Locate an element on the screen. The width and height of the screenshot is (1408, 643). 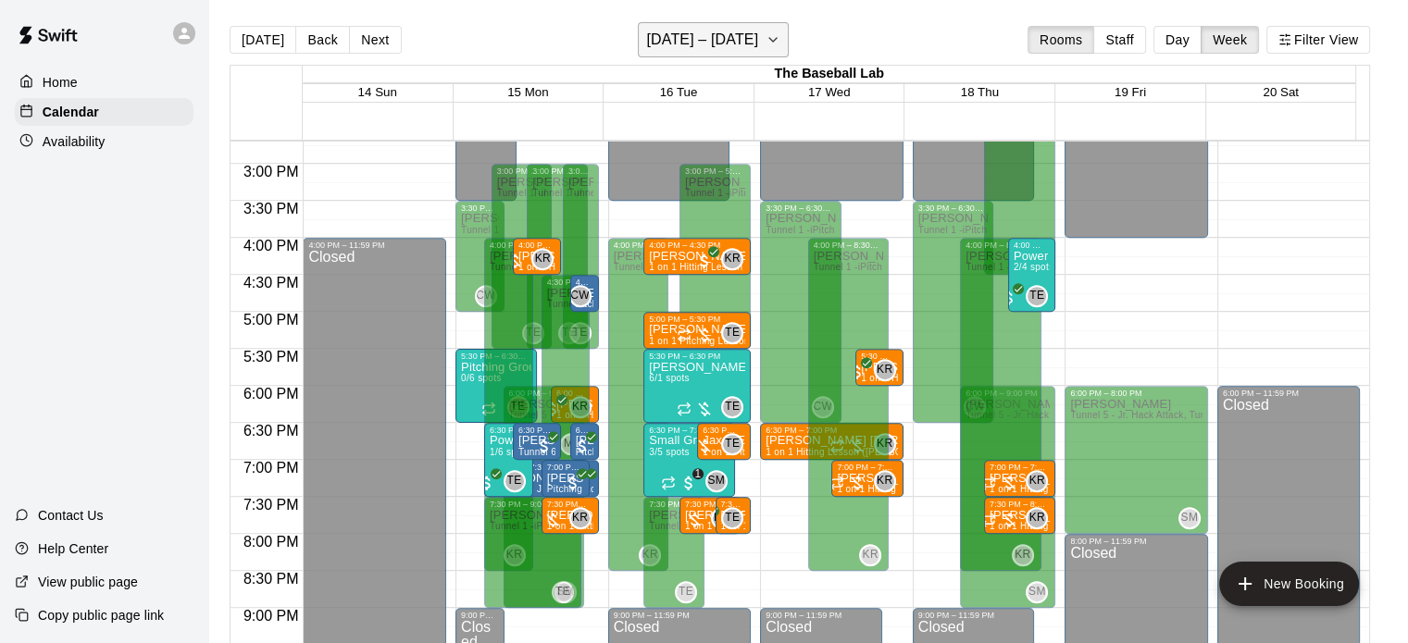
div: 7:00 PM – 7:30 PM: 1 on 1 Hitting Lesson (Kevin Reeves) is located at coordinates (1019, 479).